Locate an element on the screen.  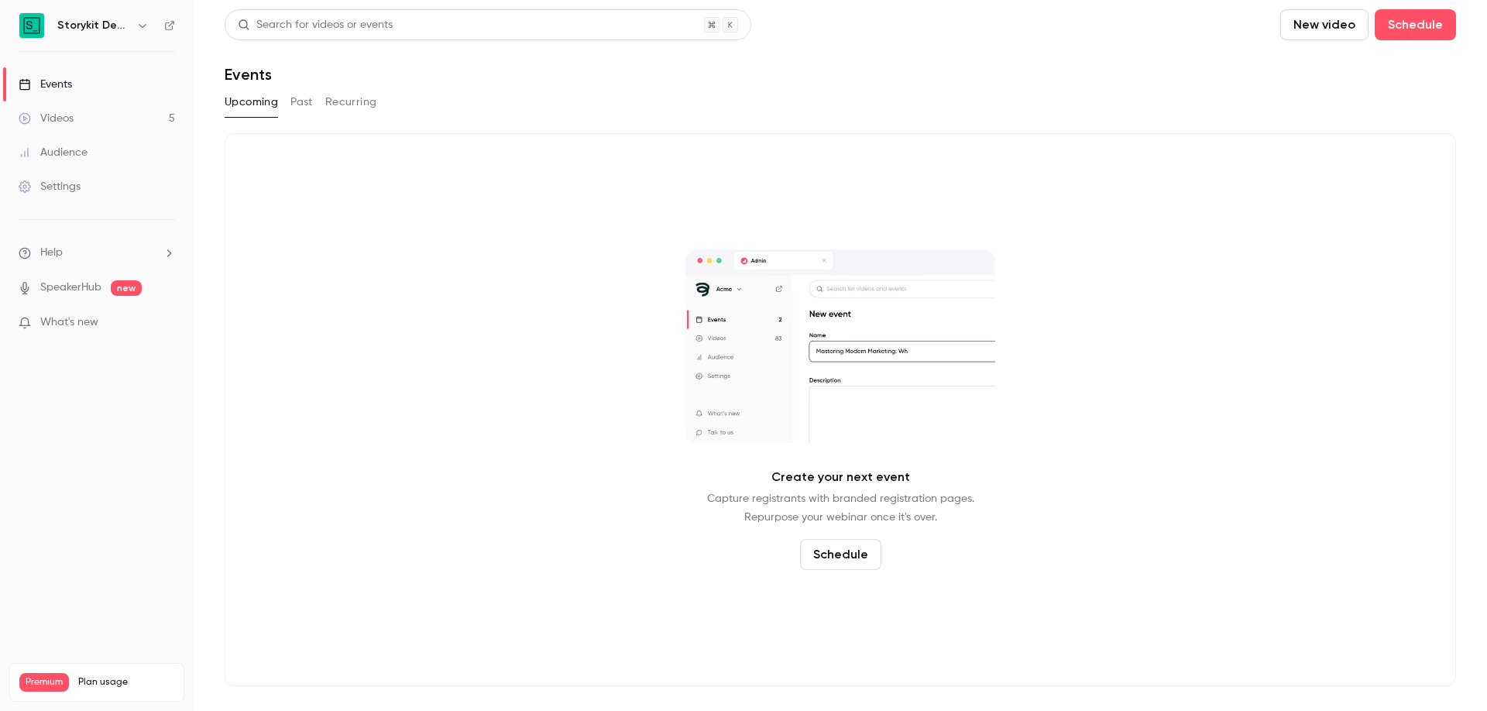
button: Past is located at coordinates (301, 102).